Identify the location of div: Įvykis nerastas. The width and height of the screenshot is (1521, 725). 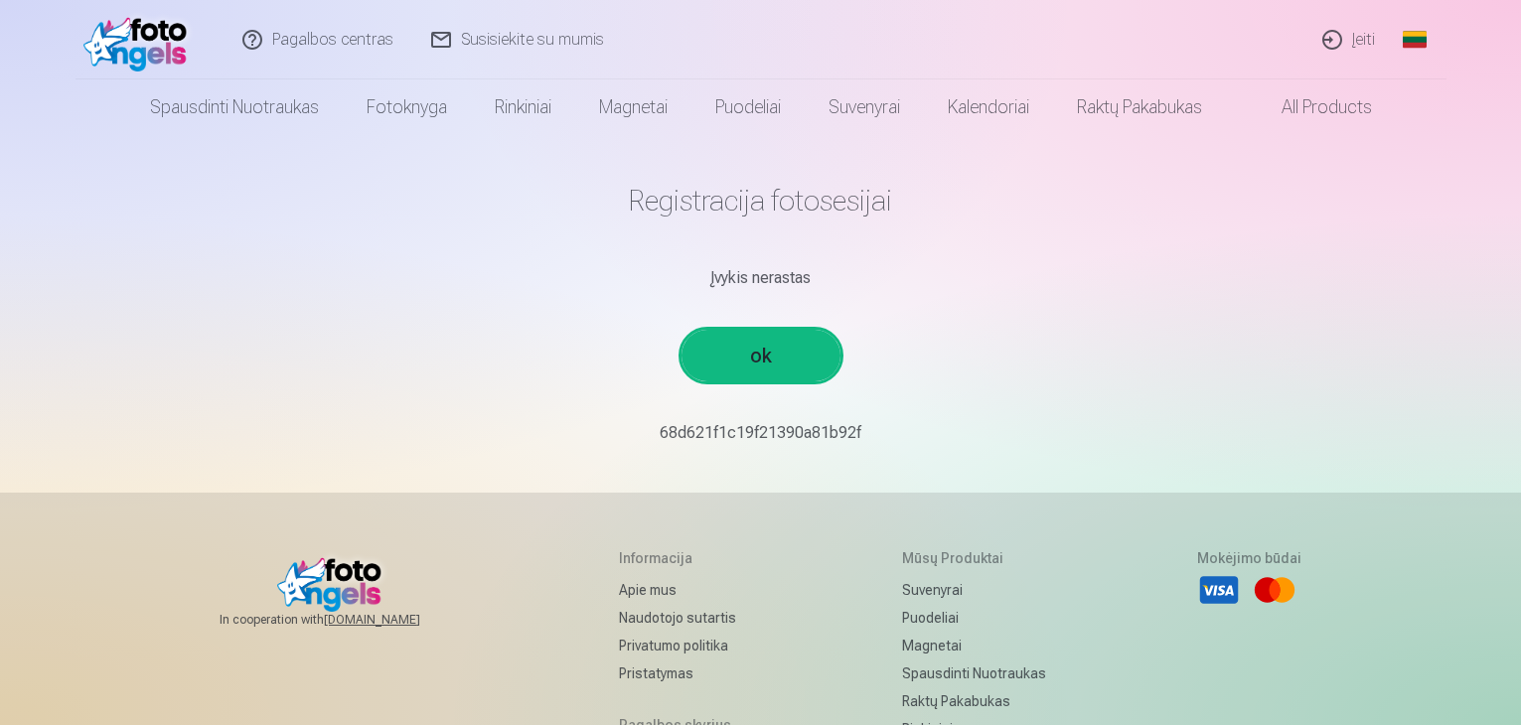
(761, 278).